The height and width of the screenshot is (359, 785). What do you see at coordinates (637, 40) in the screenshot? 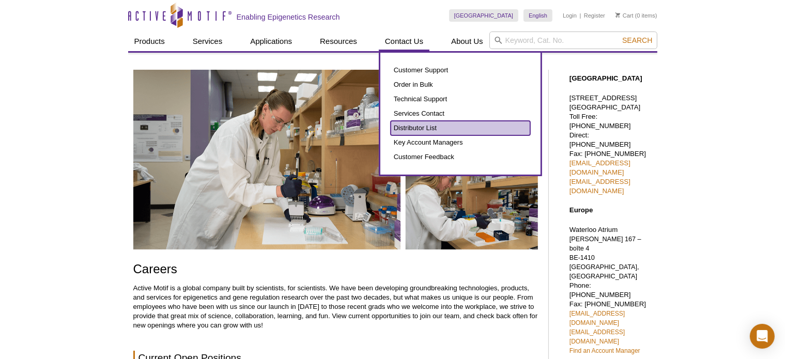
I see `span: Search` at bounding box center [637, 40].